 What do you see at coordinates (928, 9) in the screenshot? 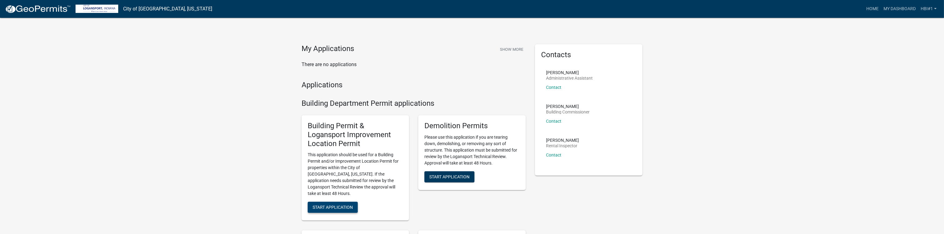
I see `a: HBI#1` at bounding box center [928, 9].